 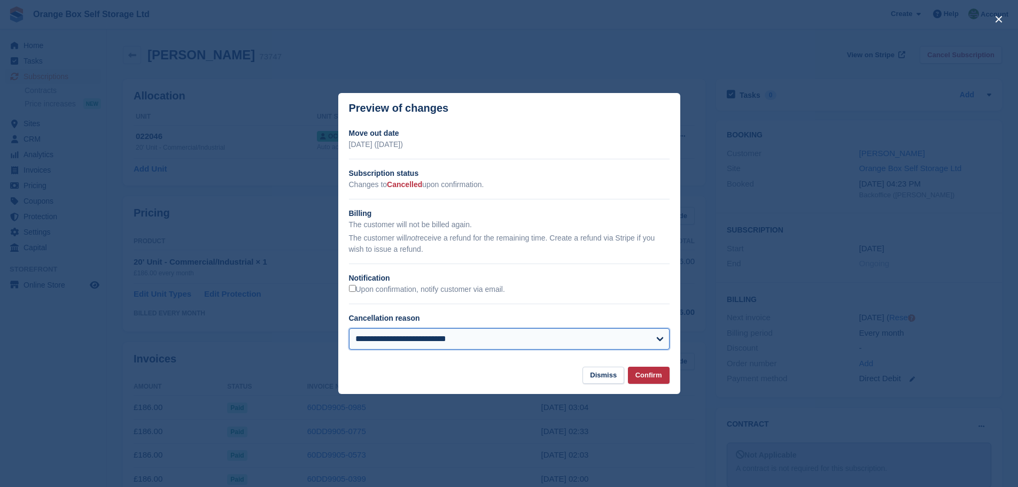 I want to click on button: Dismiss, so click(x=603, y=375).